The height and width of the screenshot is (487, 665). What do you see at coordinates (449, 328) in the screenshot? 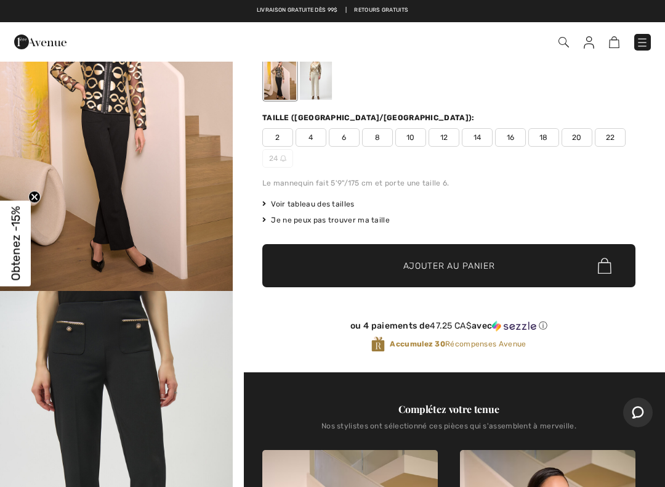
I see `div: ou 4 paiements de47.25 CA$avecSezzle Cliquez pour en savoir plus sur Sezzle` at bounding box center [449, 328].